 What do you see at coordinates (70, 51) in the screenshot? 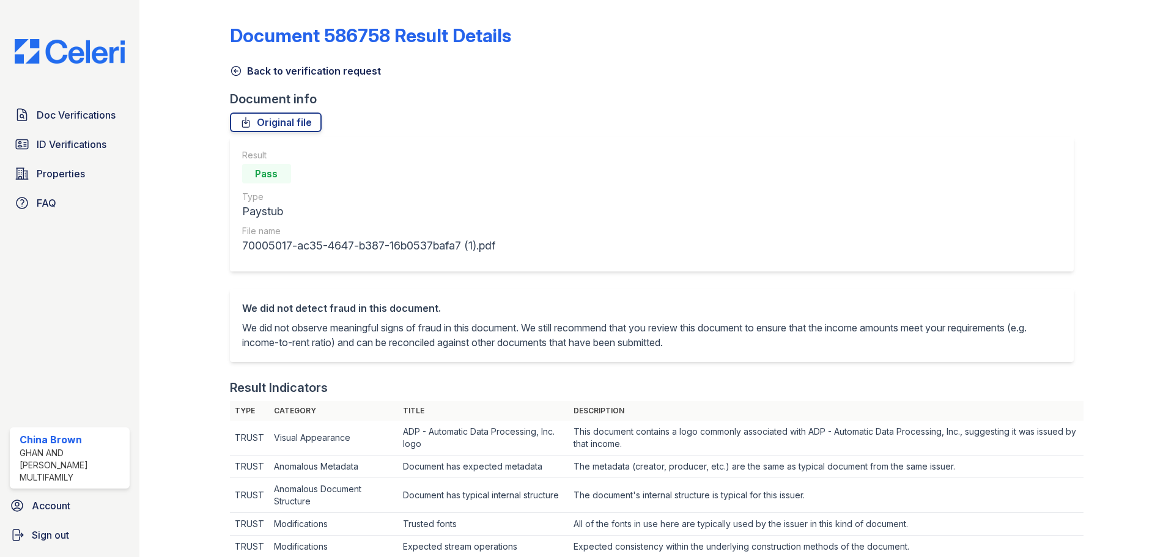
I see `img: CE_Logo_Blue-a8612792a0a2168367f1c8372b55b34899dd931a85d93a1a3d3e32e68fde9ad4.png` at bounding box center [70, 51].